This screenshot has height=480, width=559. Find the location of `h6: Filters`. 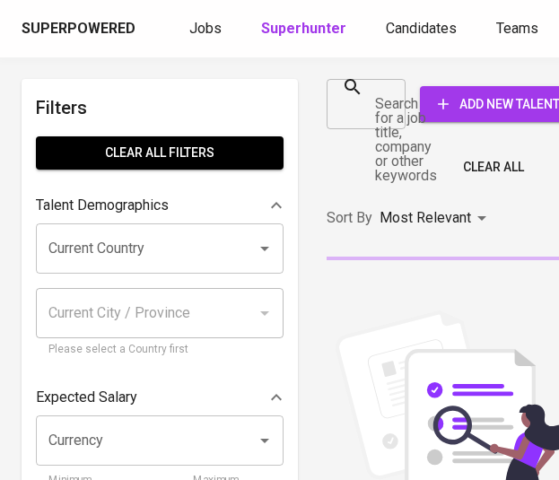

h6: Filters is located at coordinates (160, 108).